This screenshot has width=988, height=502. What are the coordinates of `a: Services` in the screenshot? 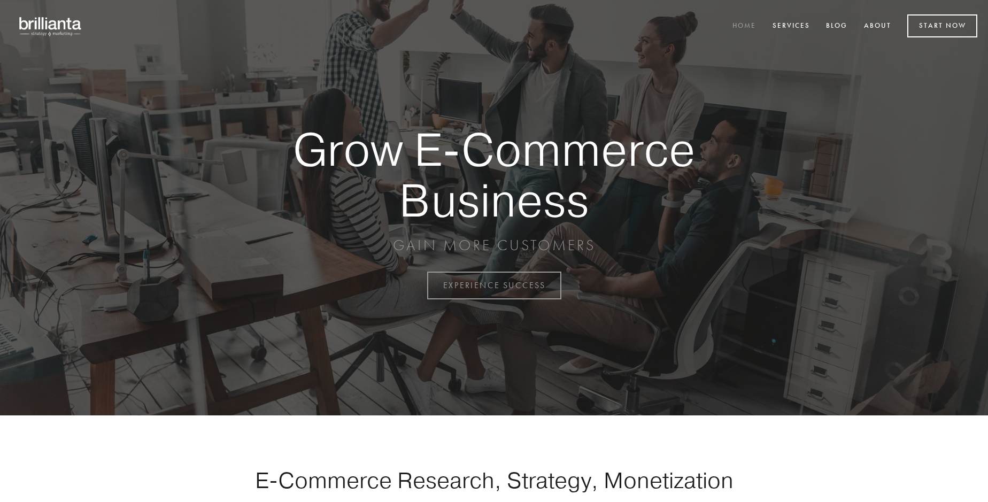 It's located at (792, 26).